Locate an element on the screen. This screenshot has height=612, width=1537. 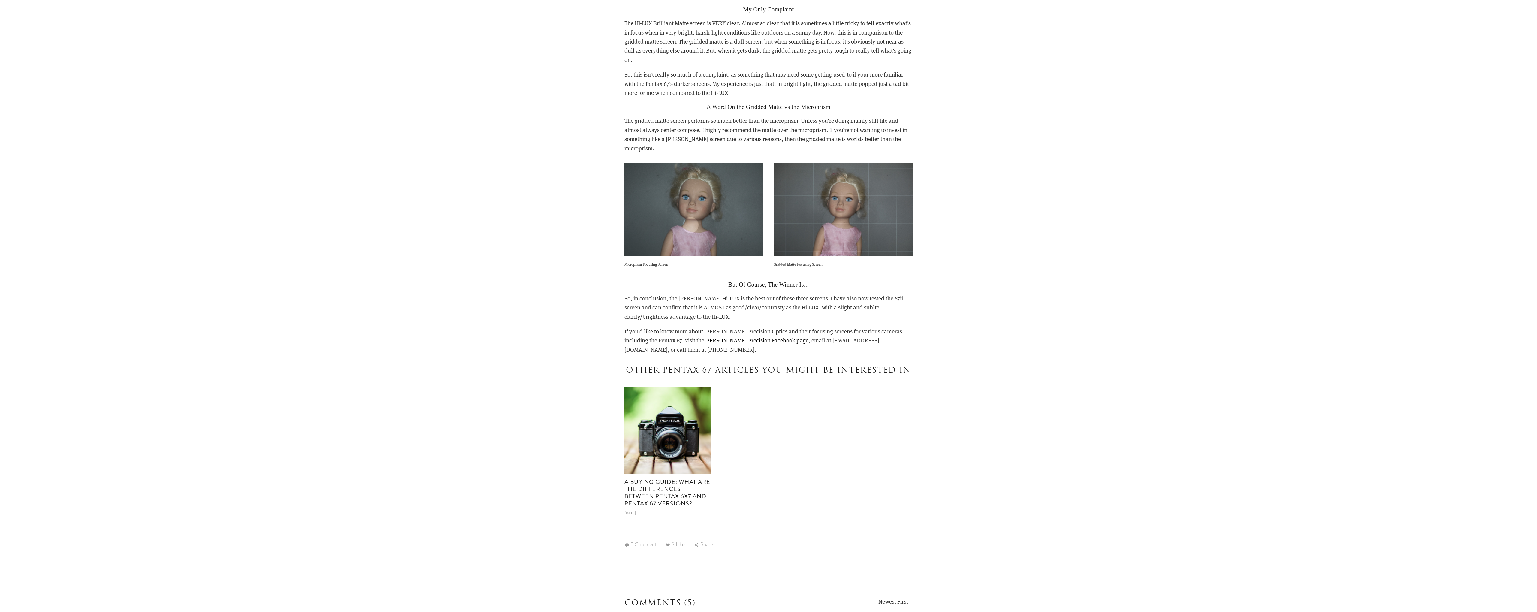
p: Gridded Matte Focusing Screen is located at coordinates (843, 264).